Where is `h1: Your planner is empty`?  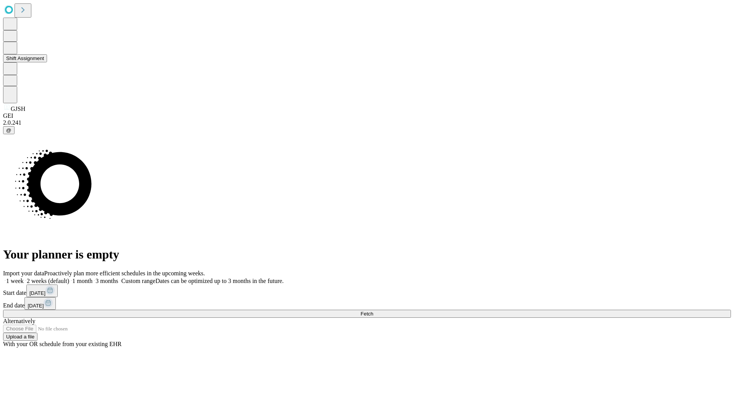 h1: Your planner is empty is located at coordinates (367, 254).